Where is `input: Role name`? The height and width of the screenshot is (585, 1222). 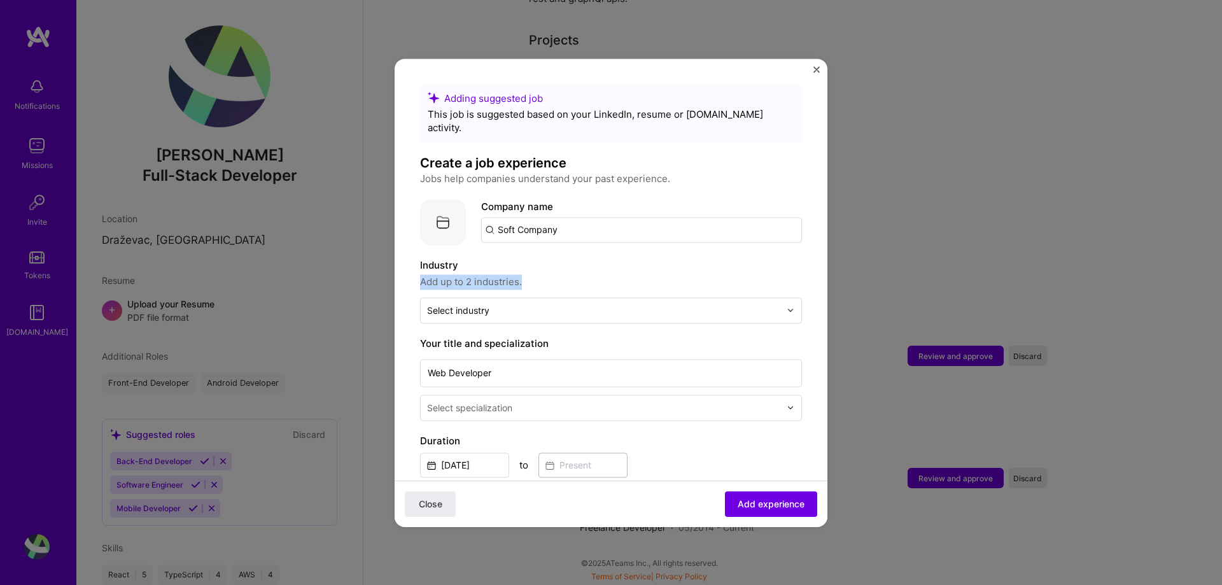
input: Role name is located at coordinates (611, 373).